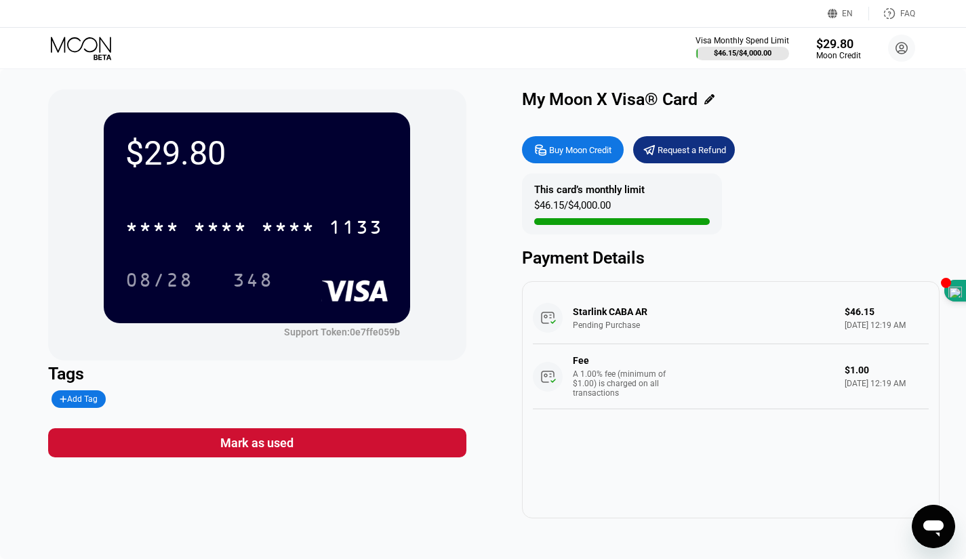 This screenshot has height=559, width=966. What do you see at coordinates (342, 332) in the screenshot?
I see `div: Support Token:0e7ffe059b` at bounding box center [342, 332].